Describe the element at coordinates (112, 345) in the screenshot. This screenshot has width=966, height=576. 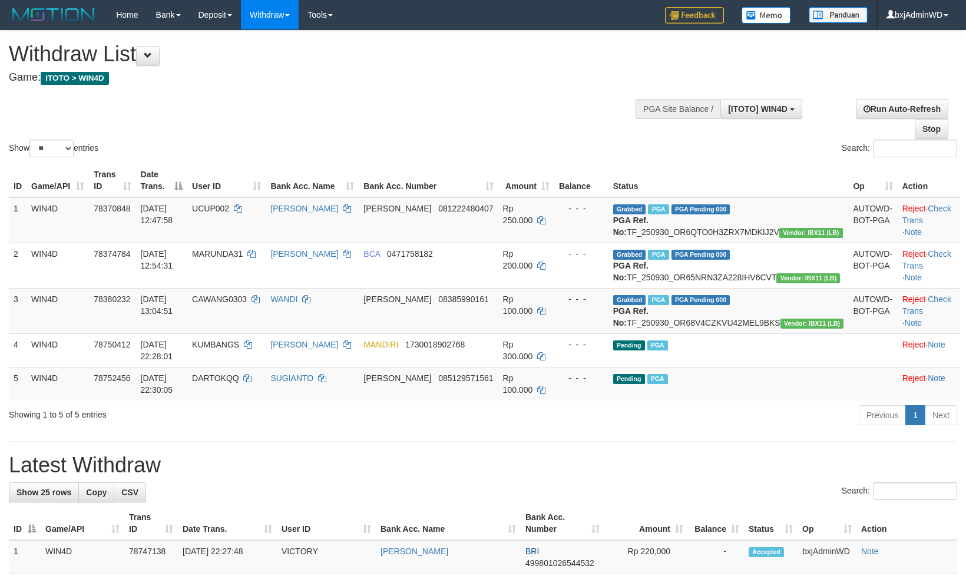
I see `span: 78750412` at that location.